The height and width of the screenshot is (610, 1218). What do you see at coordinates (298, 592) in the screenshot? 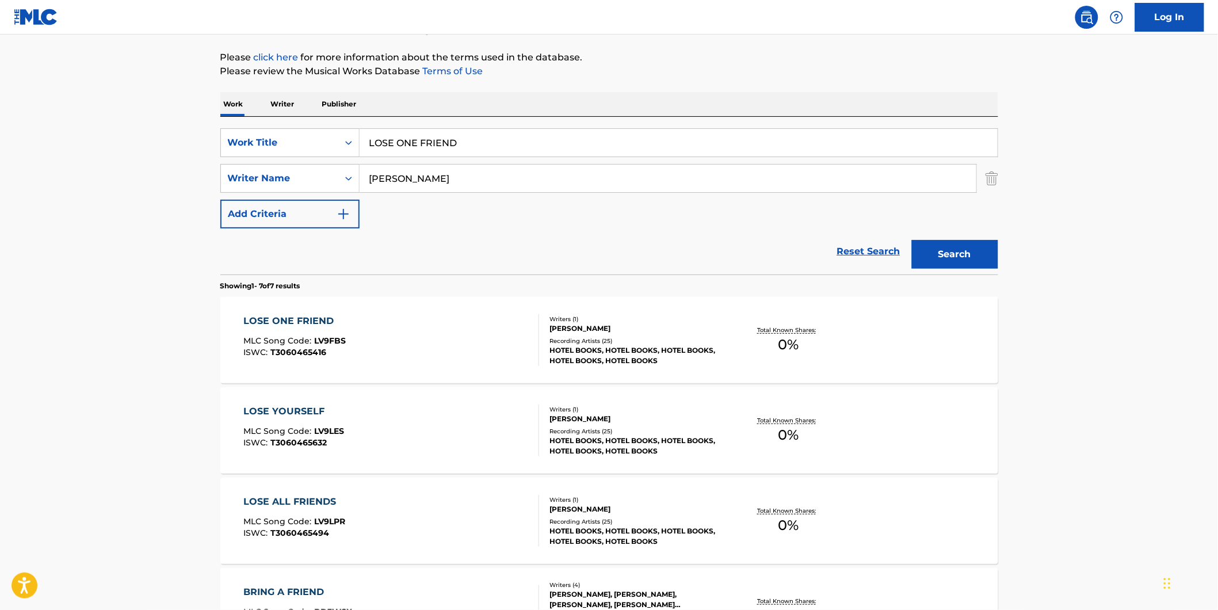
I see `div: BRING A FRIEND` at bounding box center [298, 592].